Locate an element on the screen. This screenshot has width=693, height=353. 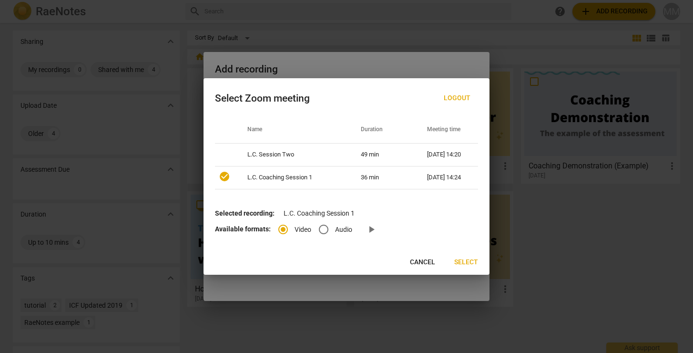
span: Audio is located at coordinates (344, 229).